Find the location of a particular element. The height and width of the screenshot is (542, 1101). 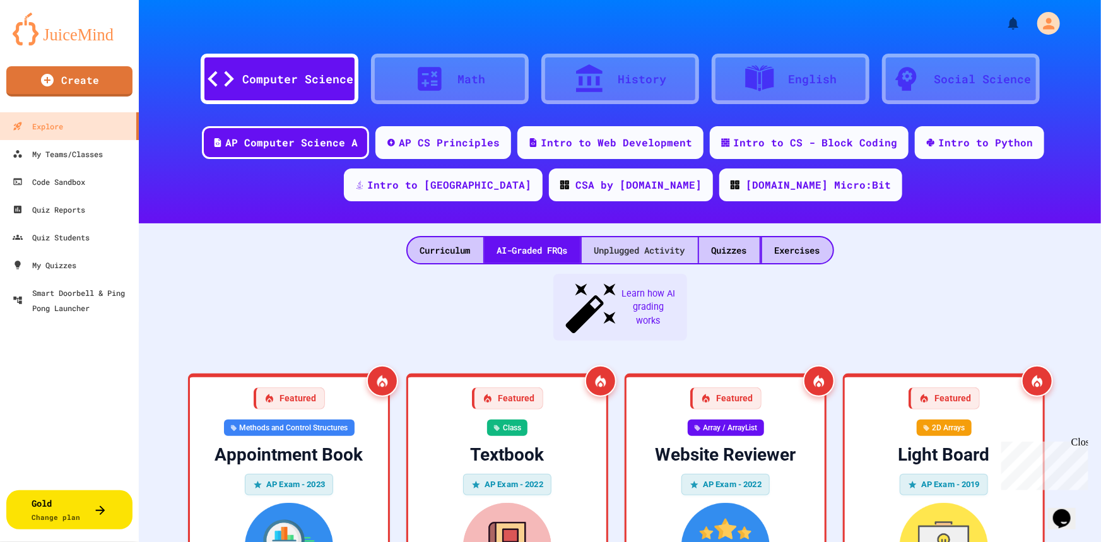

div: Array / ArrayList is located at coordinates (725, 428).